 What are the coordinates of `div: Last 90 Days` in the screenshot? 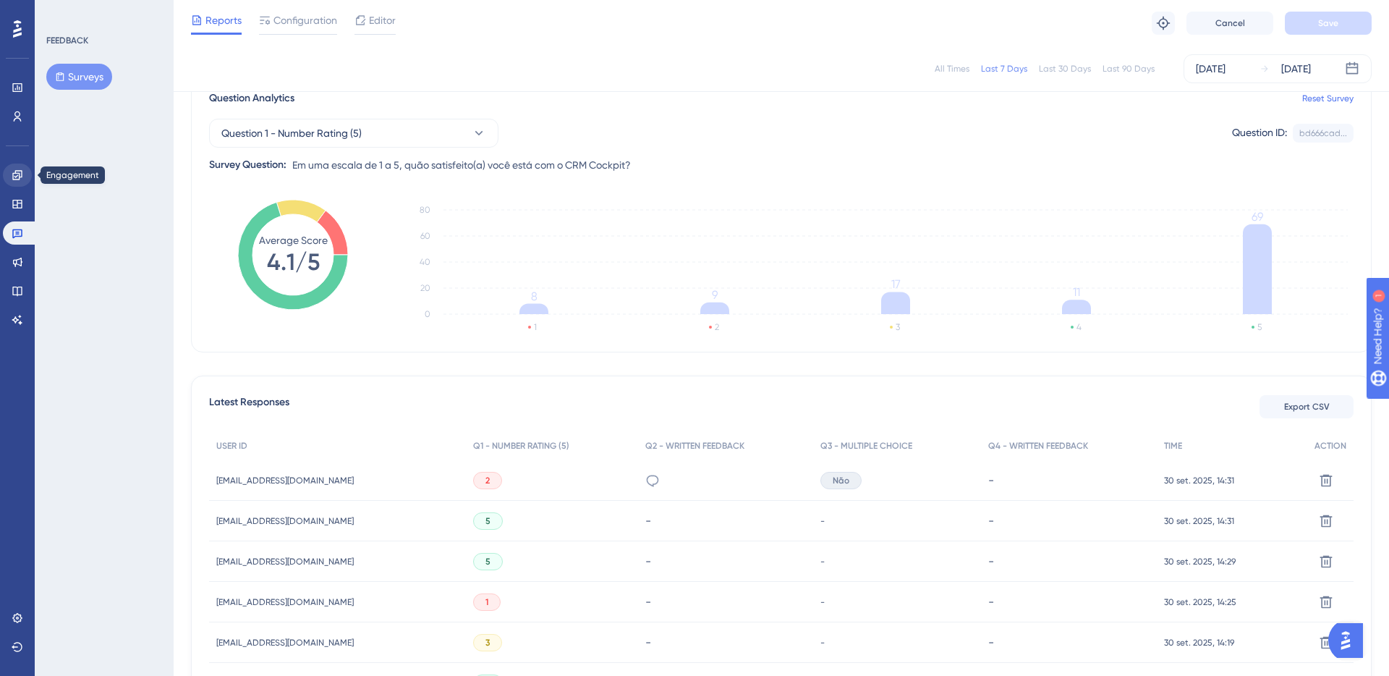 It's located at (1129, 69).